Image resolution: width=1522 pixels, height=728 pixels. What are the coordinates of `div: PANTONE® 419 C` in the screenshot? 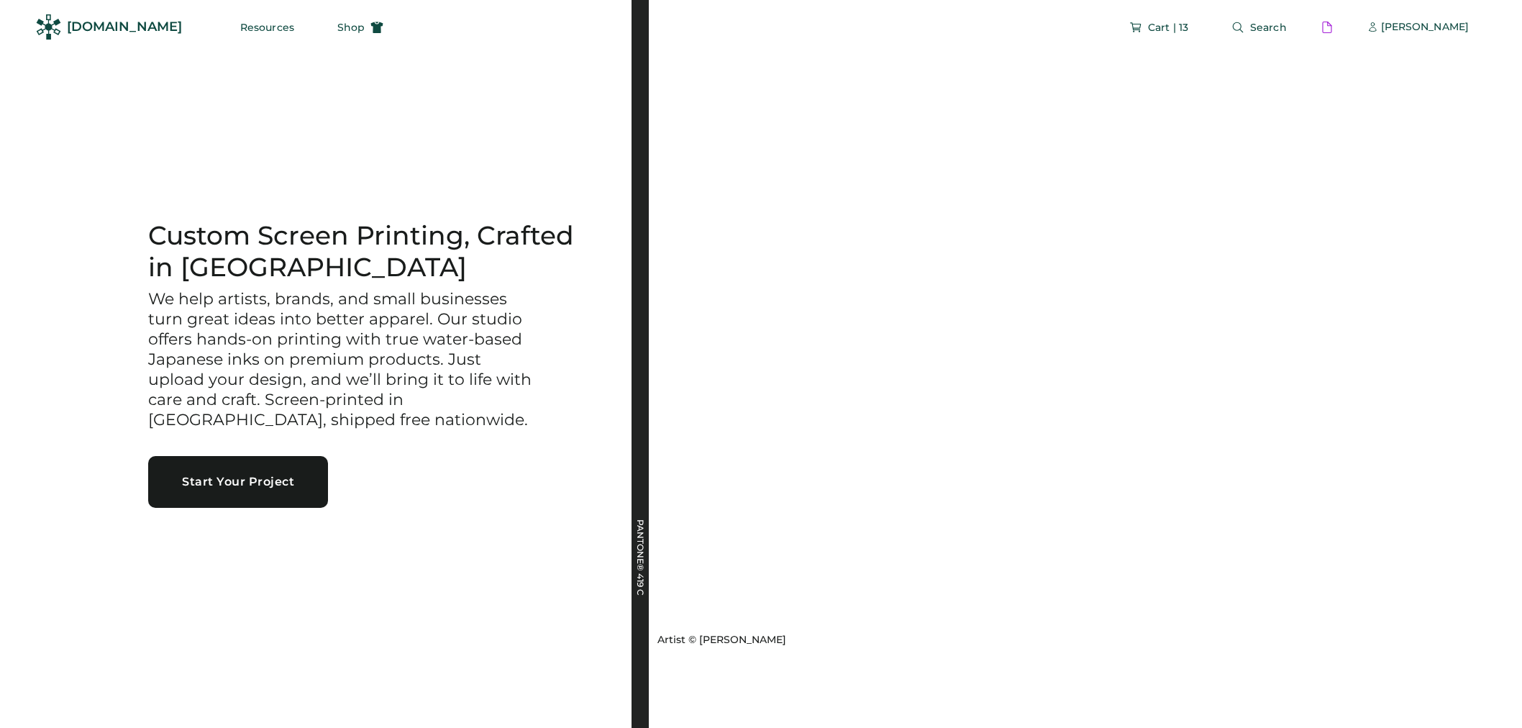 It's located at (640, 591).